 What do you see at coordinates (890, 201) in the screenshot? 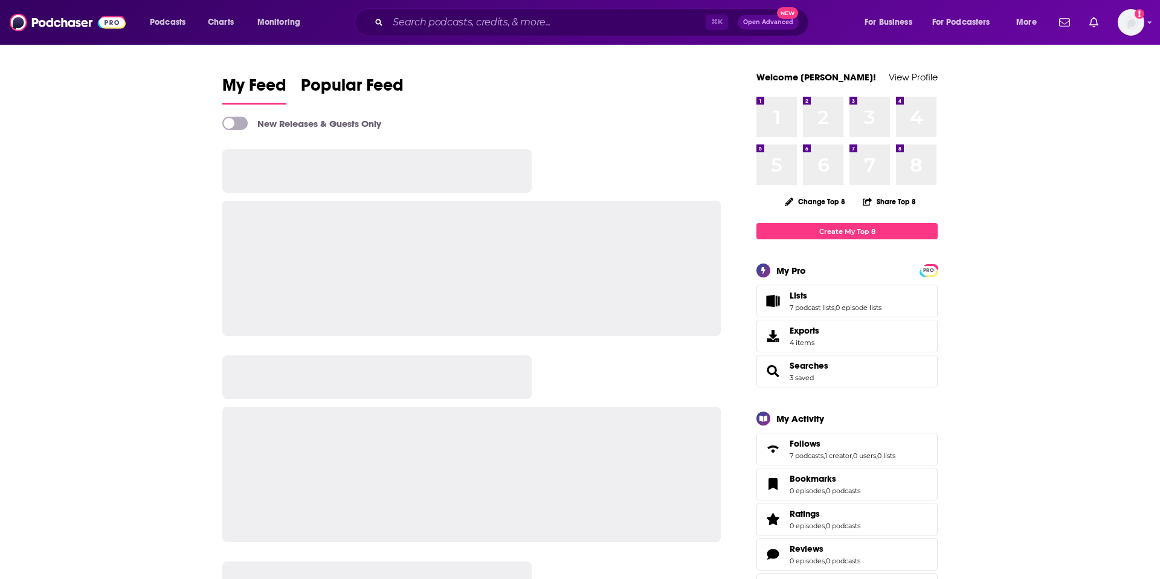
I see `button: Share Top 8` at bounding box center [890, 201].